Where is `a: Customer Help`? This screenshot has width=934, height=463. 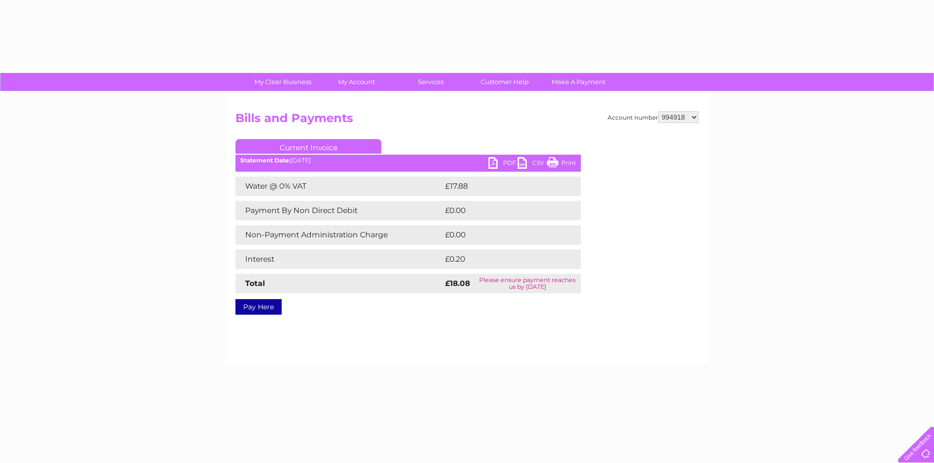
a: Customer Help is located at coordinates (504, 82).